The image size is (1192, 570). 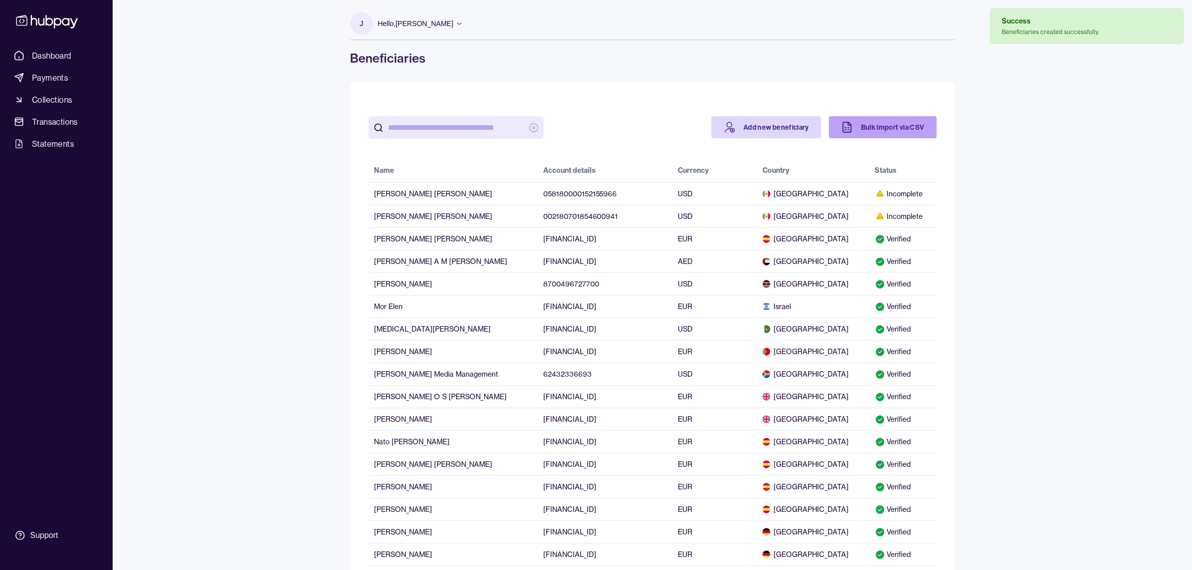 I want to click on input: search, so click(x=456, y=127).